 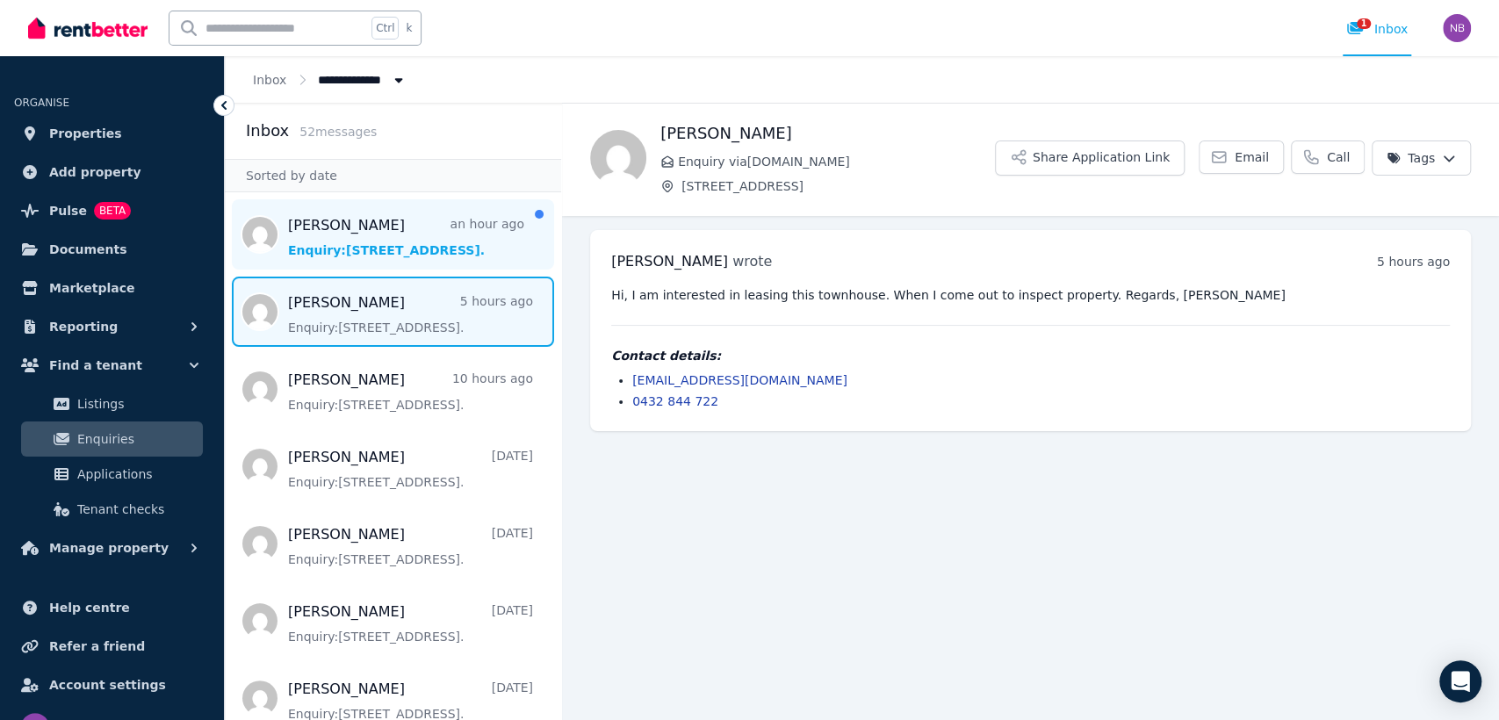 I want to click on div: Open Intercom Messenger, so click(x=1460, y=681).